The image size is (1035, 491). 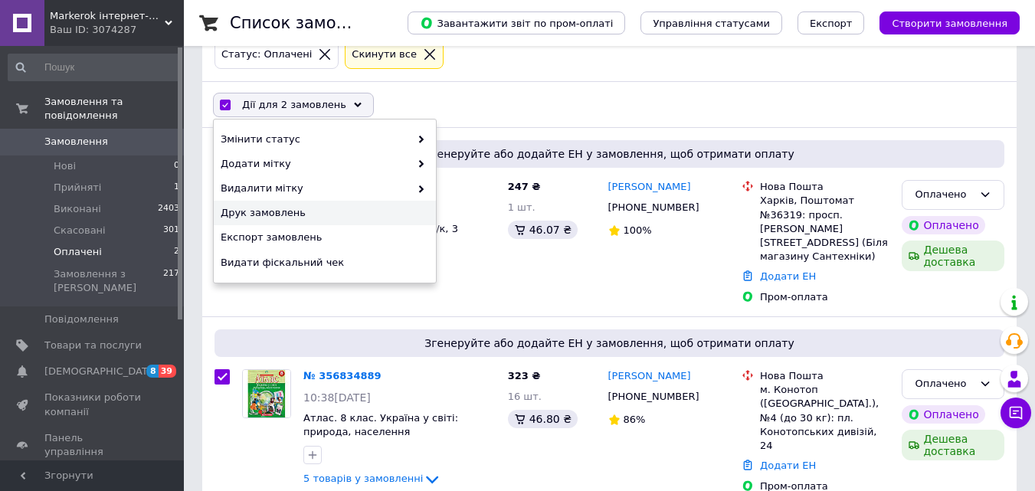 What do you see at coordinates (942, 22) in the screenshot?
I see `a: Створити замовлення` at bounding box center [942, 22].